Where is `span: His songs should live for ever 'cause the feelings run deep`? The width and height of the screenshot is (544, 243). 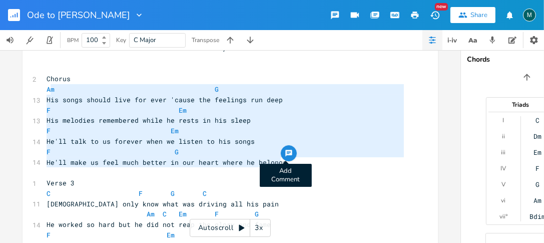 span: His songs should live for ever 'cause the feelings run deep is located at coordinates (165, 100).